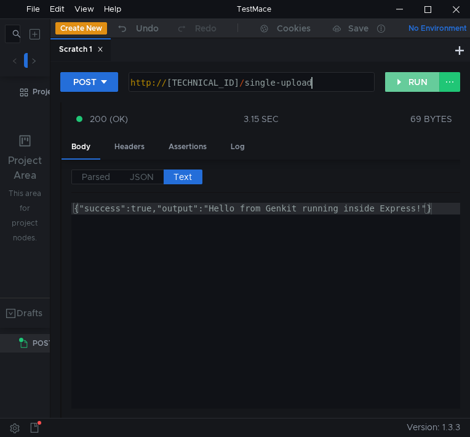 The height and width of the screenshot is (437, 470). Describe the element at coordinates (30, 313) in the screenshot. I see `div: Drafts` at that location.